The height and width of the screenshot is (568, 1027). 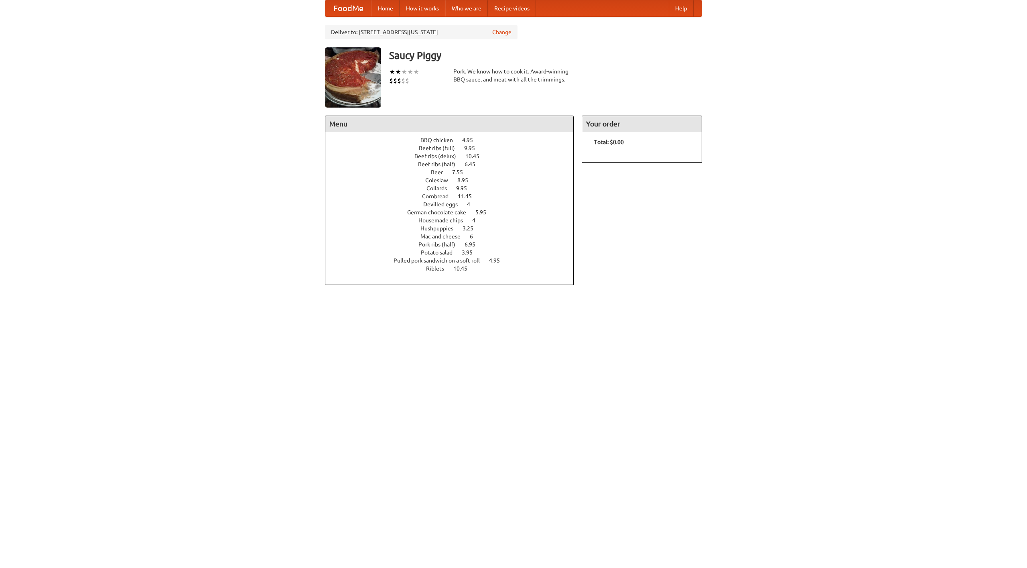 What do you see at coordinates (444, 220) in the screenshot?
I see `span: Housemade chips` at bounding box center [444, 220].